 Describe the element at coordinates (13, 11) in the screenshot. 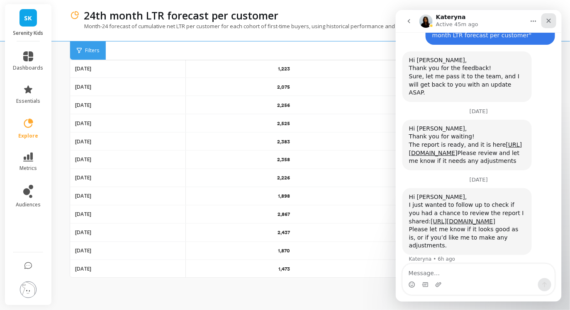

I see `button: go back` at that location.